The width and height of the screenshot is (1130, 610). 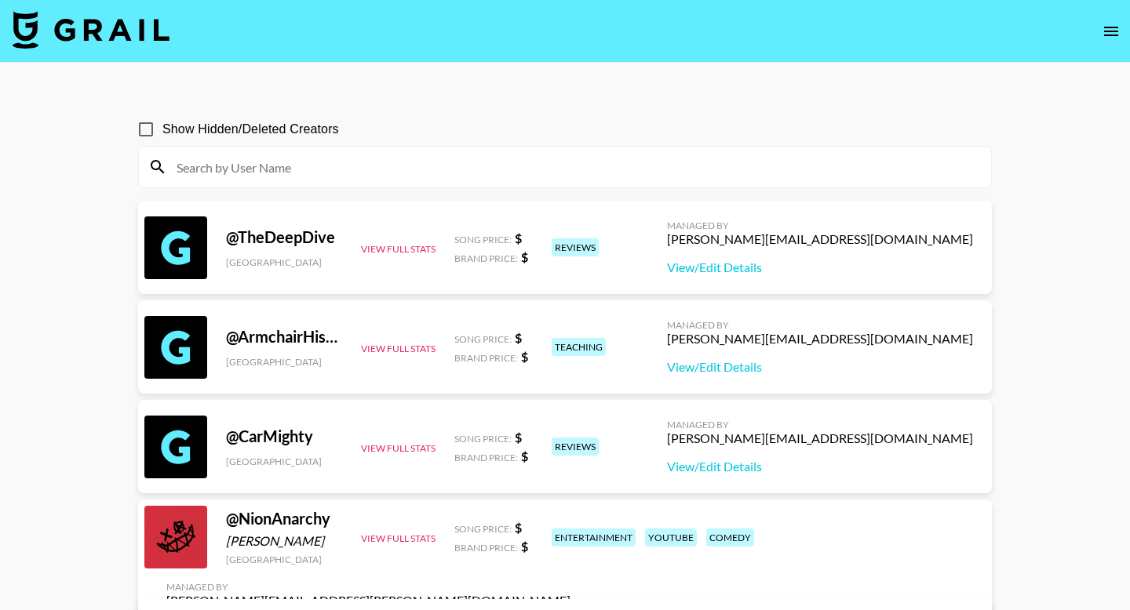 What do you see at coordinates (250, 129) in the screenshot?
I see `span: Show Hidden/Deleted Creators` at bounding box center [250, 129].